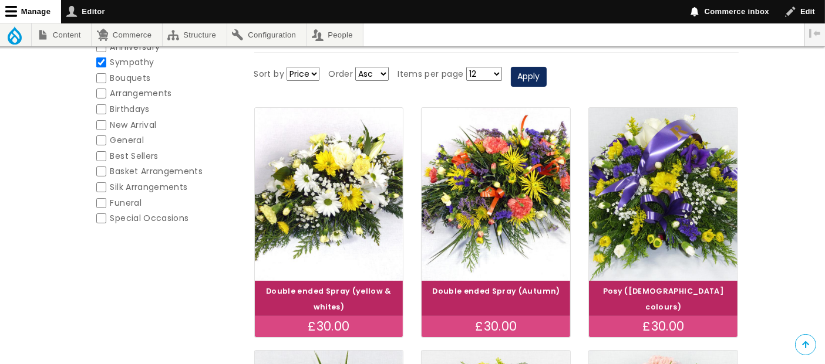  What do you see at coordinates (130, 109) in the screenshot?
I see `span: Birthdays` at bounding box center [130, 109].